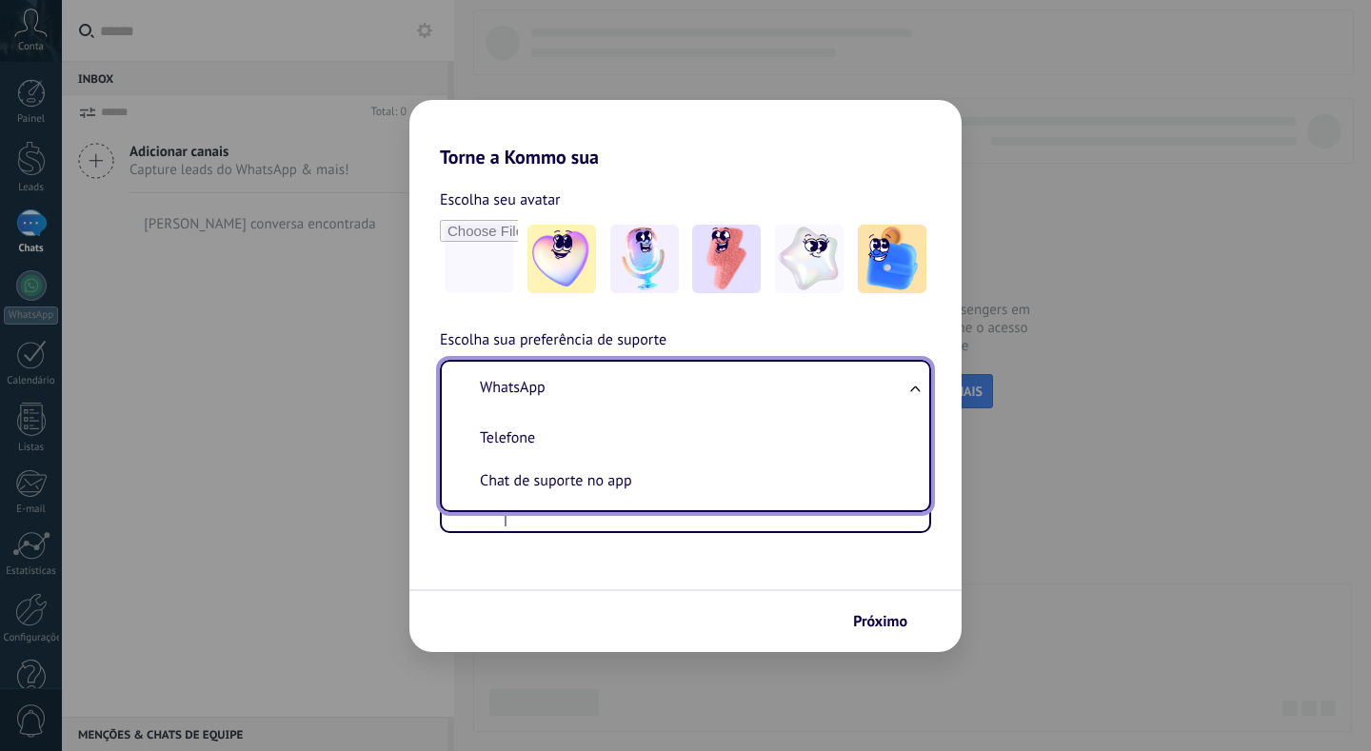  What do you see at coordinates (879, 622) in the screenshot?
I see `span: Próximo` at bounding box center [879, 622].